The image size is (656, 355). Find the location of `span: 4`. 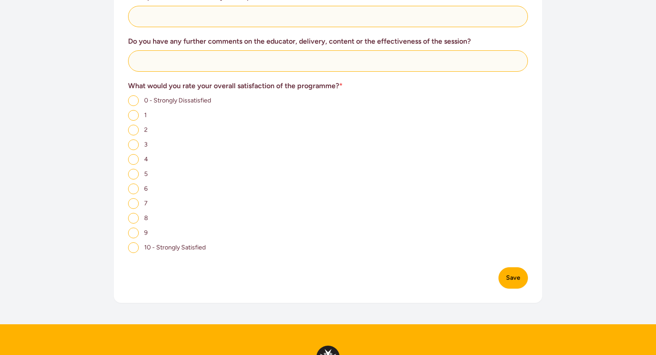

span: 4 is located at coordinates (146, 159).